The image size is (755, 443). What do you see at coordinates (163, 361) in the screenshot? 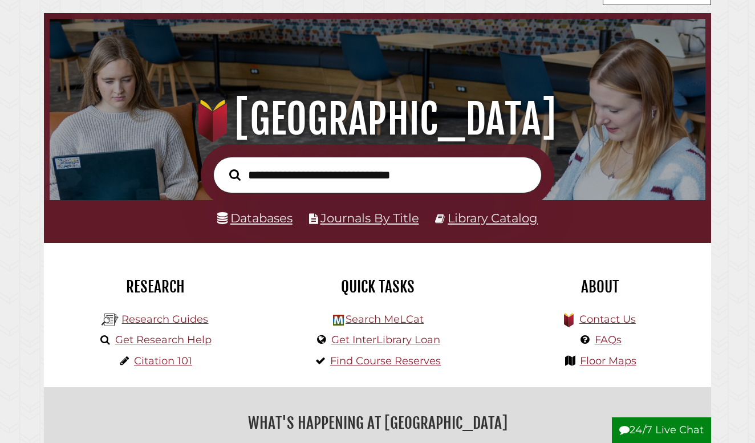
I see `a: Citation 101` at bounding box center [163, 361].